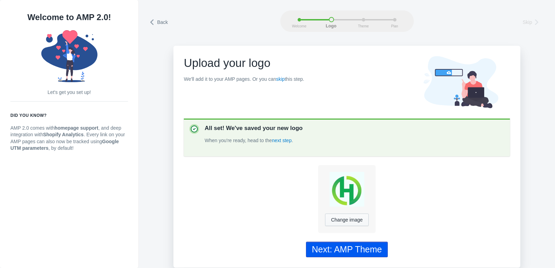 Image resolution: width=555 pixels, height=268 pixels. Describe the element at coordinates (347, 249) in the screenshot. I see `button: Next: AMP Theme` at that location.